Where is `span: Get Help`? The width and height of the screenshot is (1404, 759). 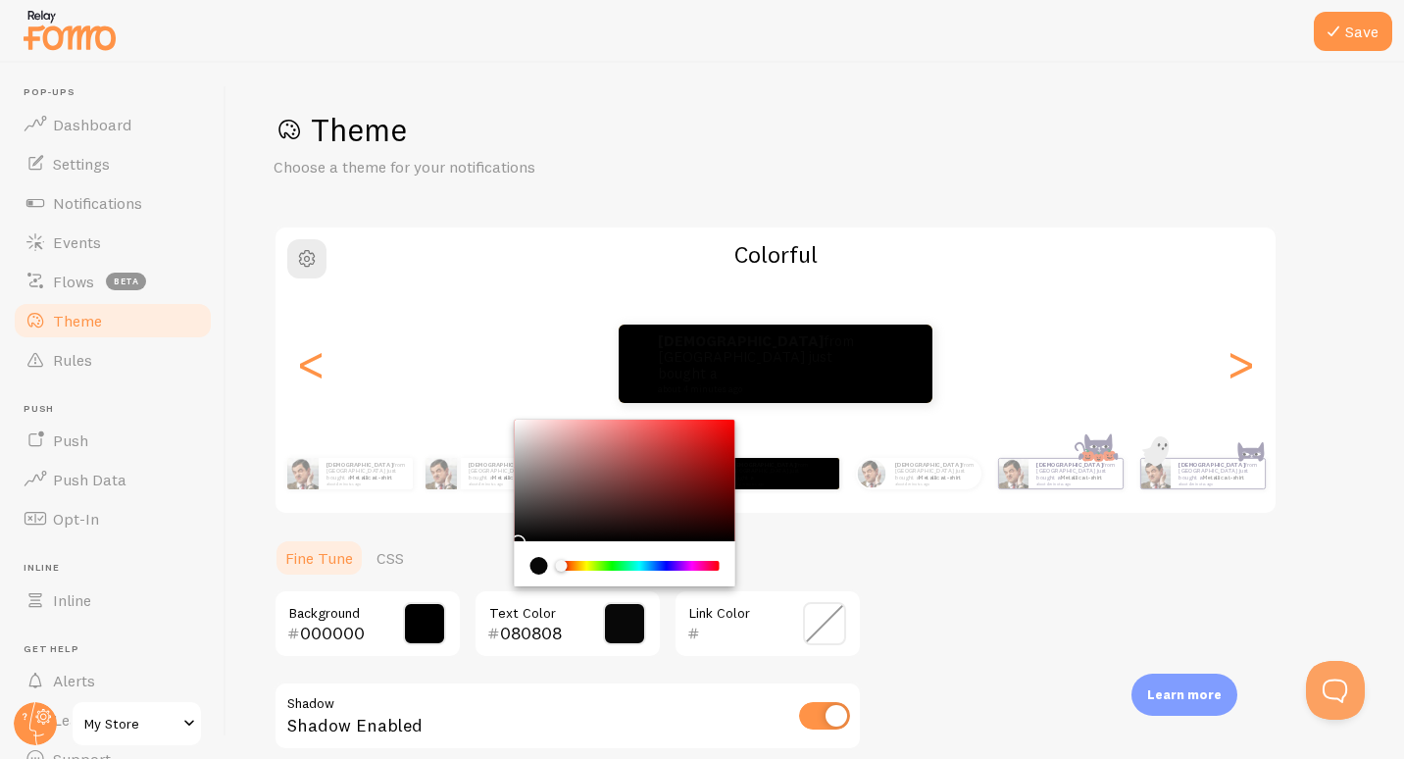 span: Get Help is located at coordinates (119, 649).